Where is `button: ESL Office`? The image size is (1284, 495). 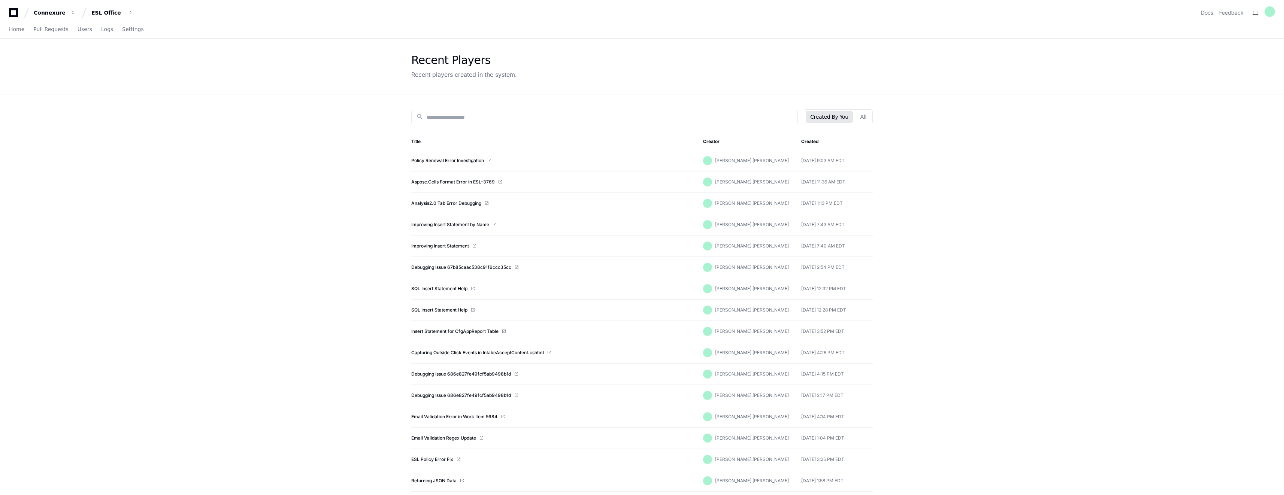 button: ESL Office is located at coordinates (112, 13).